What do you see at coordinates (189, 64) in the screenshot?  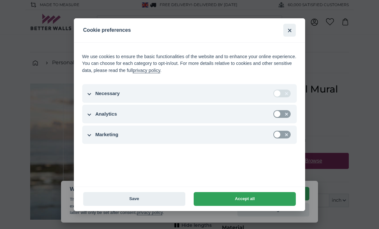 I see `div: We use cookies to ensure the basic functionalities of the website and to enhance your online expe...` at bounding box center [189, 64].